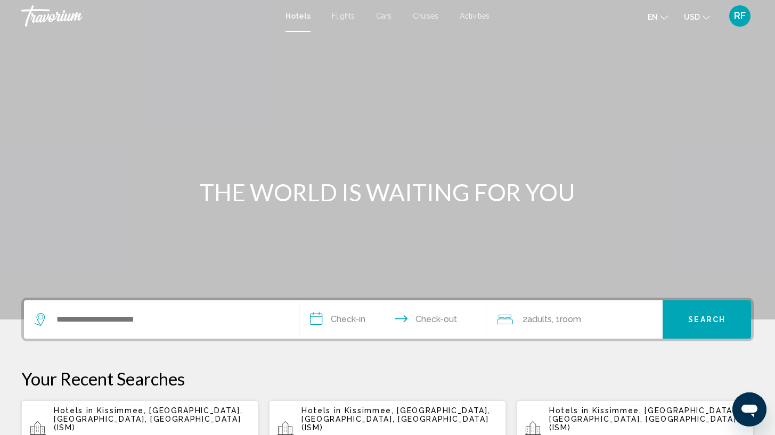 The width and height of the screenshot is (775, 435). I want to click on span: Activities, so click(475, 16).